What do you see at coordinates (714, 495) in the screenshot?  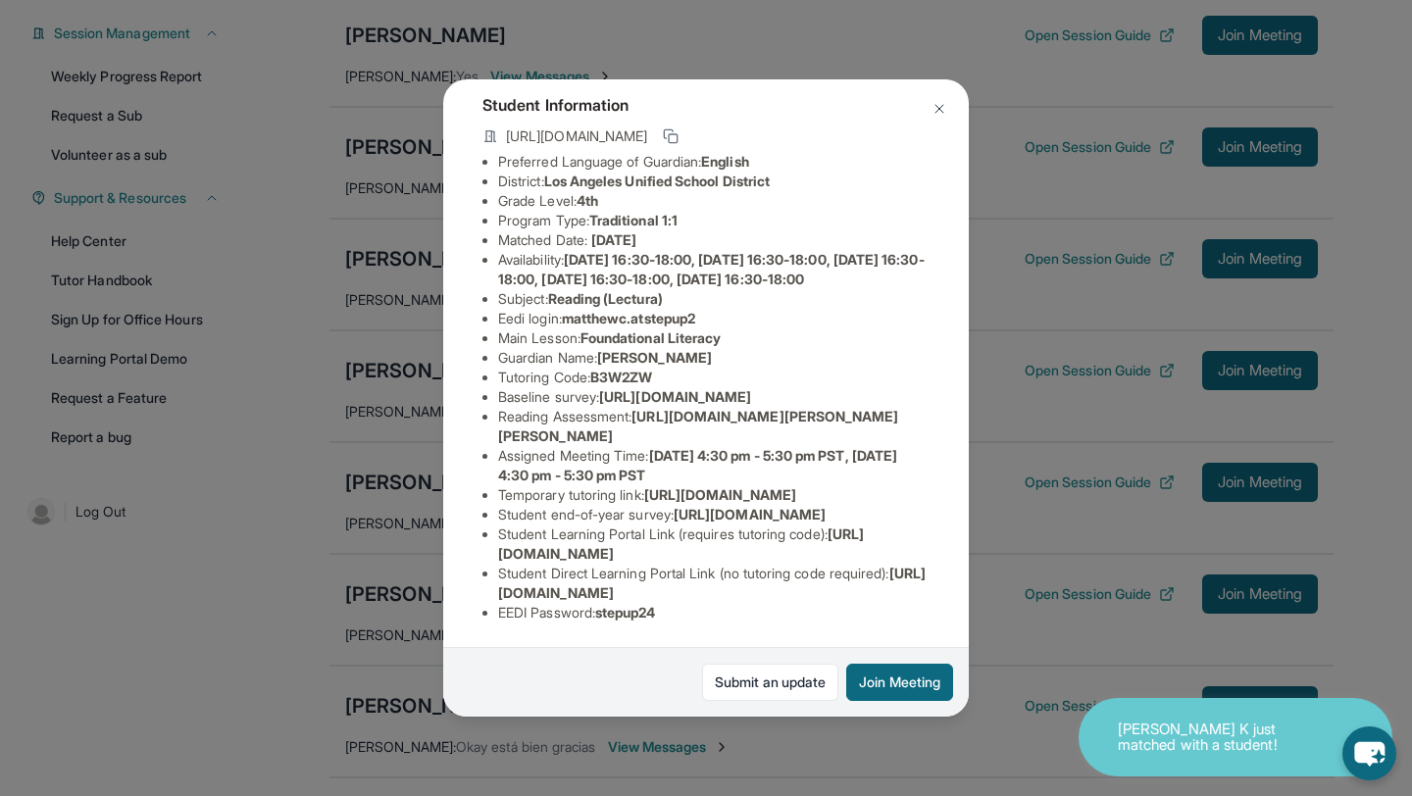 I see `li: Temporary tutoring link :` at bounding box center [714, 495].